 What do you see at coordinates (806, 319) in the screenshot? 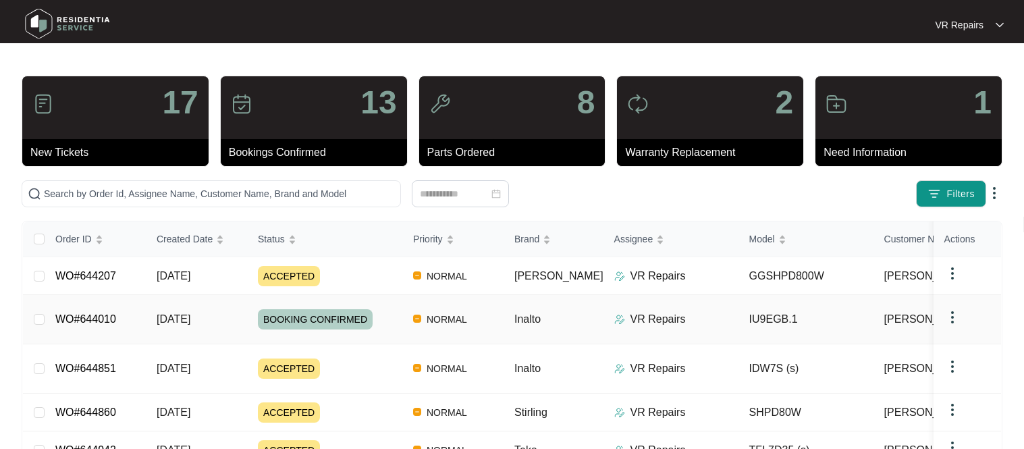
I see `td: IU9EGB.1` at bounding box center [806, 319].